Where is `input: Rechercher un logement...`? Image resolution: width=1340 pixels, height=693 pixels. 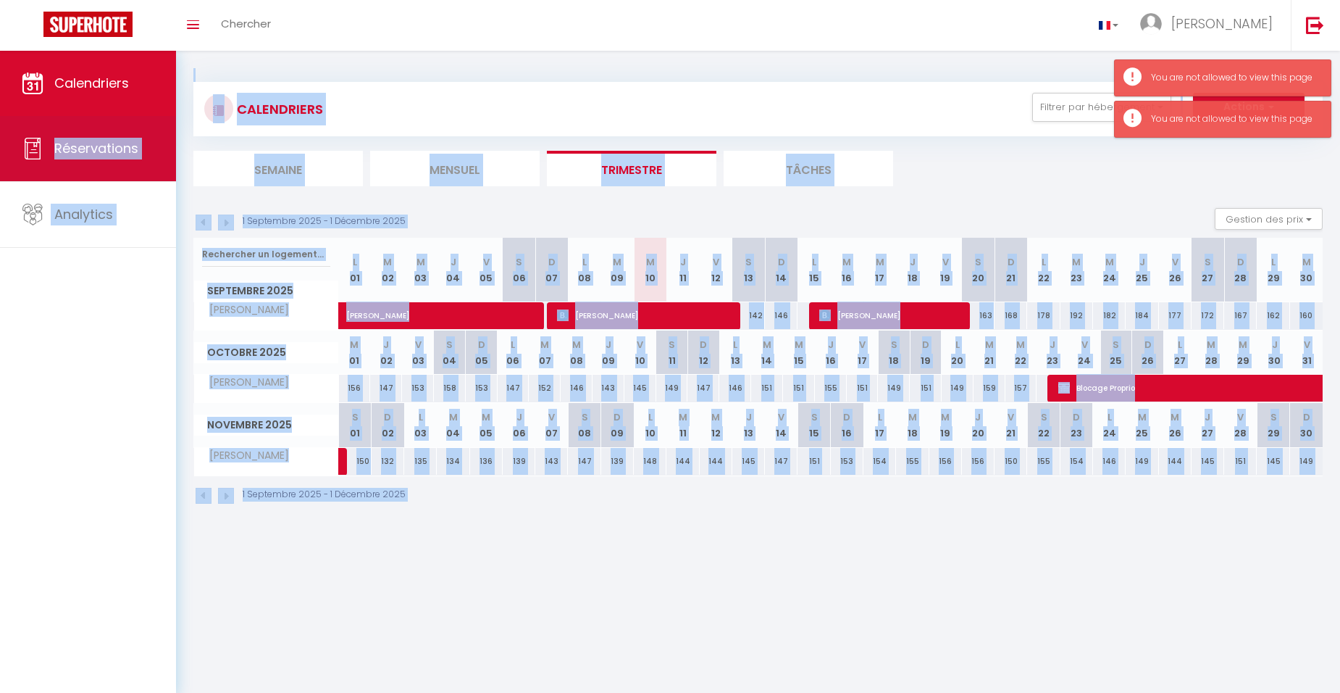
input: Rechercher un logement... is located at coordinates (266, 254).